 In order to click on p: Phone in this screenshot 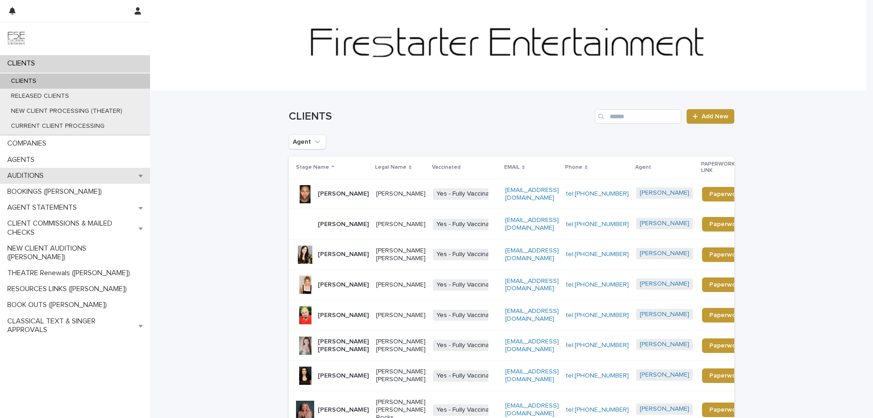, I will do `click(574, 167)`.